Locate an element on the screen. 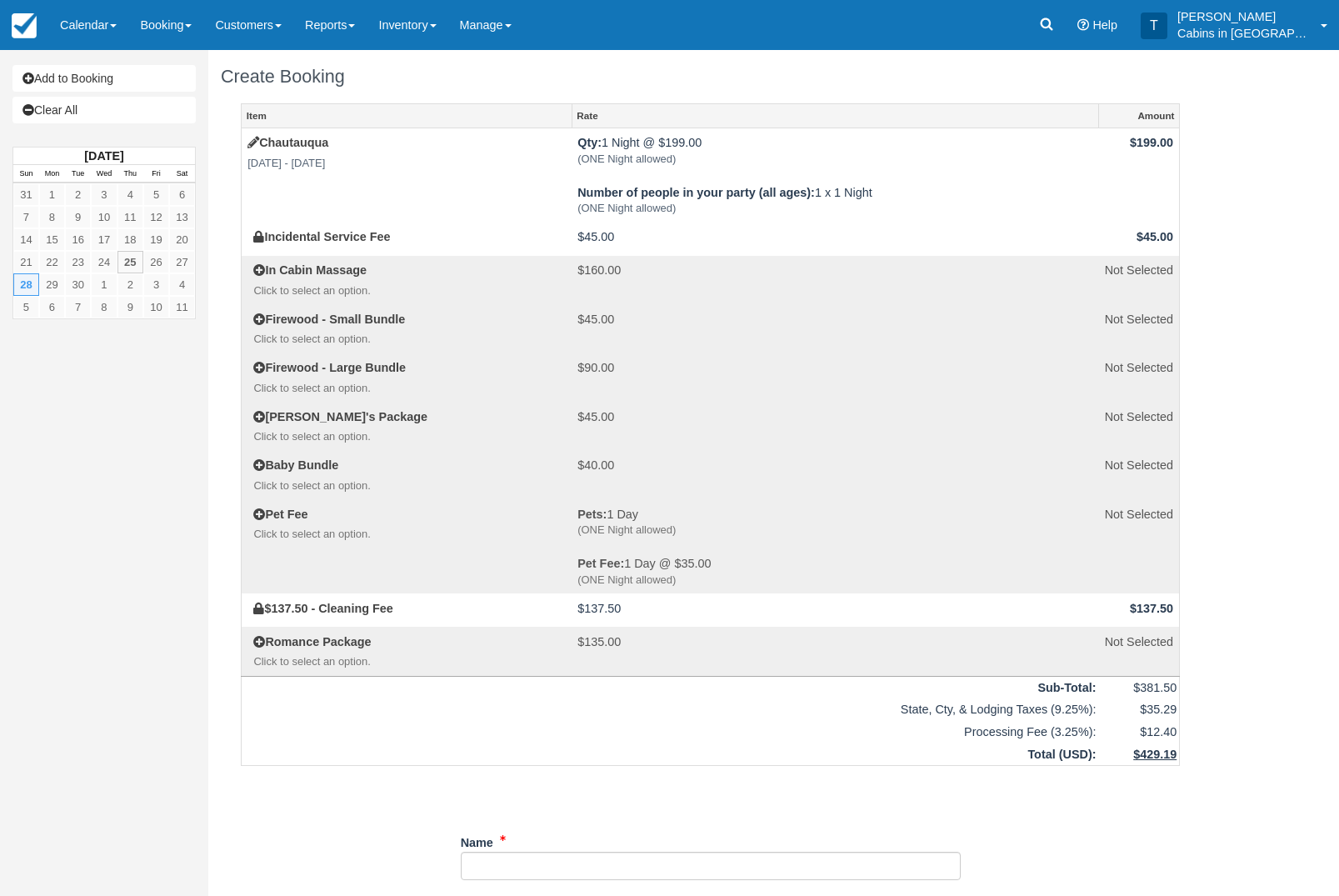 This screenshot has width=1339, height=896. a: 31 is located at coordinates (26, 194).